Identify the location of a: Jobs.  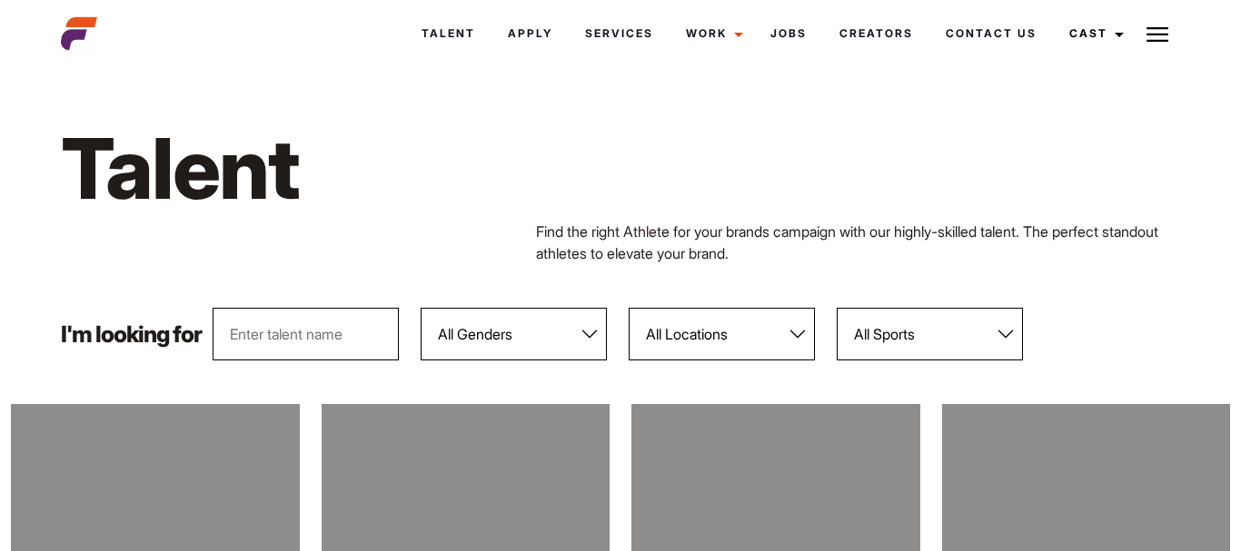
(789, 34).